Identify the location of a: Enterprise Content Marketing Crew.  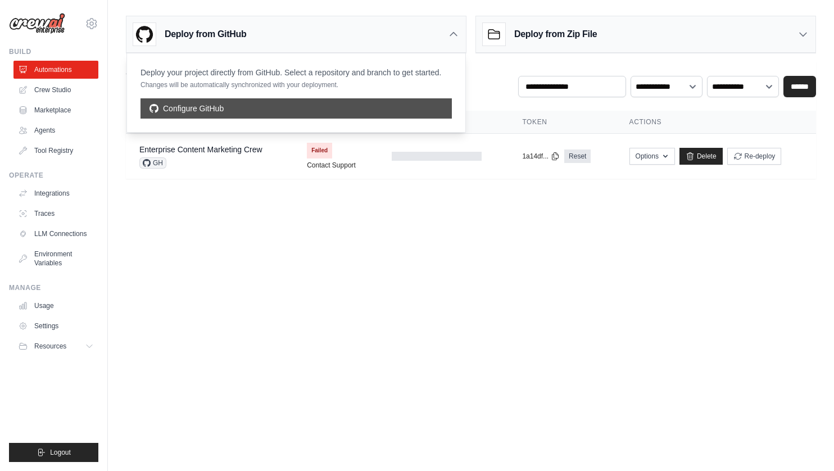
(201, 150).